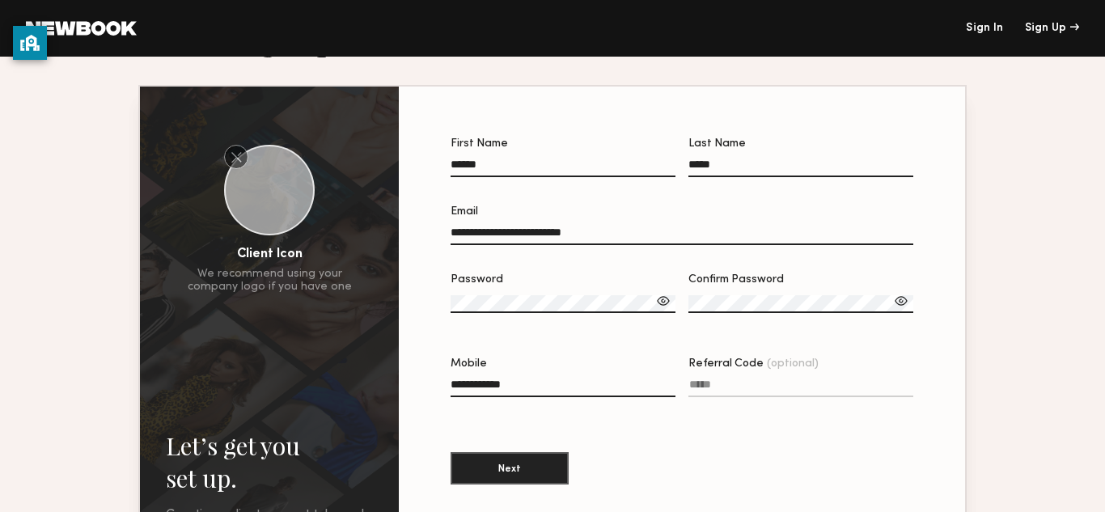 This screenshot has height=512, width=1105. What do you see at coordinates (30, 43) in the screenshot?
I see `button: privacy banner` at bounding box center [30, 43].